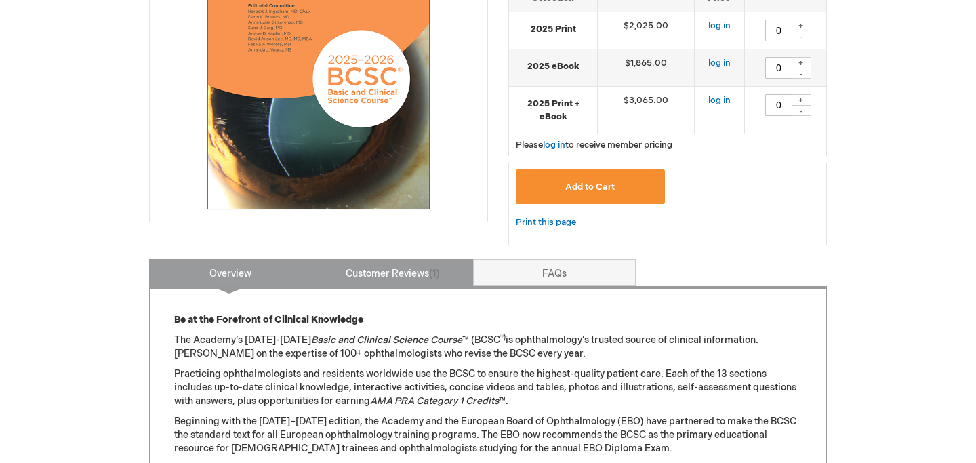  What do you see at coordinates (488, 388) in the screenshot?
I see `p: Practicing ophthalmologists and residents worldwide use the BCSC to ensure the highest-quality pa...` at bounding box center [488, 388].